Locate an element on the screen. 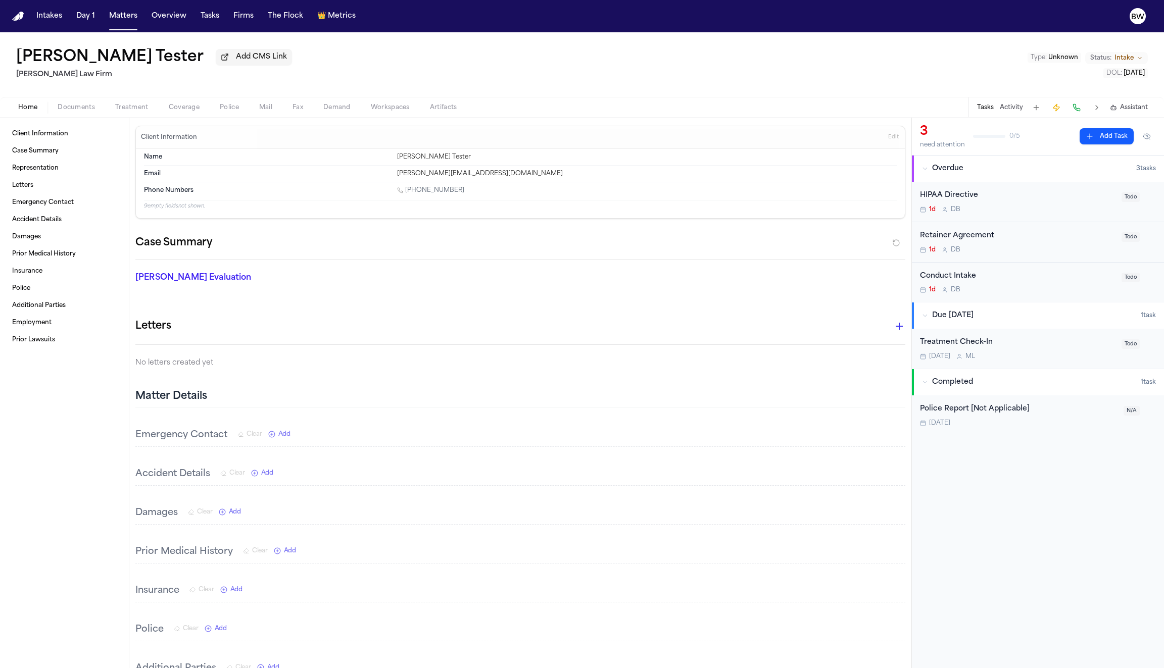  a: Additional Parties is located at coordinates (64, 306).